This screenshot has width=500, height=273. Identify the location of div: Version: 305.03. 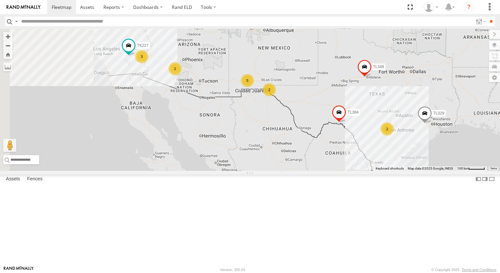
(233, 270).